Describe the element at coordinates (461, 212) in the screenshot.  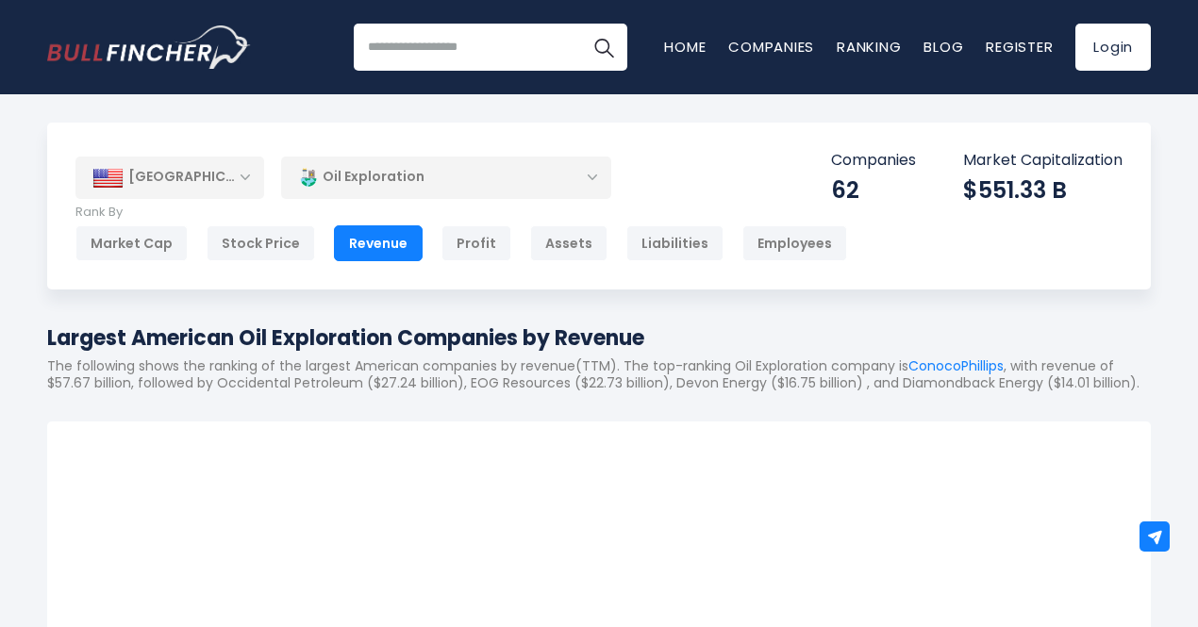
I see `p: Rank By` at that location.